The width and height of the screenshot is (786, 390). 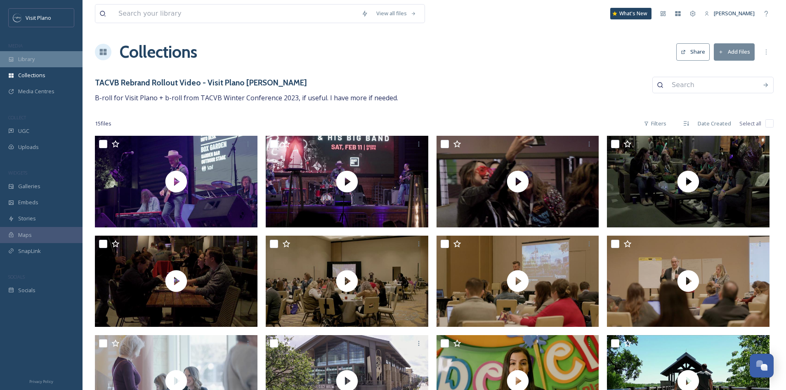 What do you see at coordinates (15, 45) in the screenshot?
I see `span: MEDIA` at bounding box center [15, 45].